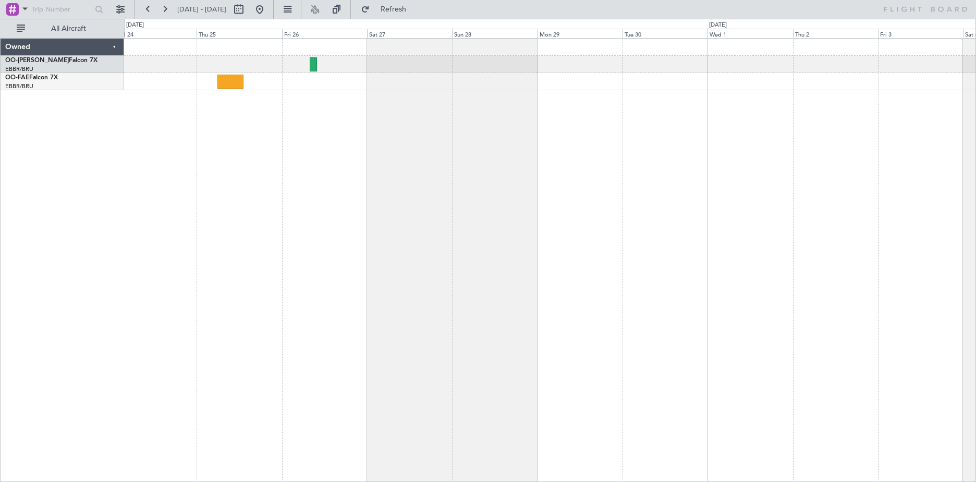 This screenshot has height=482, width=976. Describe the element at coordinates (62, 9) in the screenshot. I see `input: Trip Number` at that location.